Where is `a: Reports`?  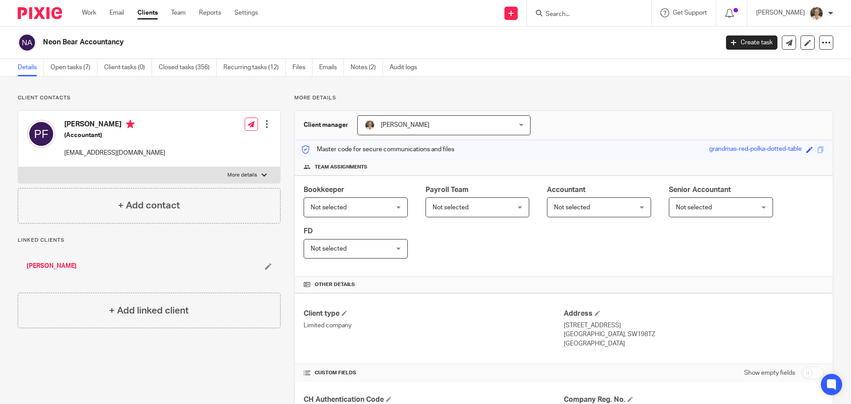 a: Reports is located at coordinates (210, 13).